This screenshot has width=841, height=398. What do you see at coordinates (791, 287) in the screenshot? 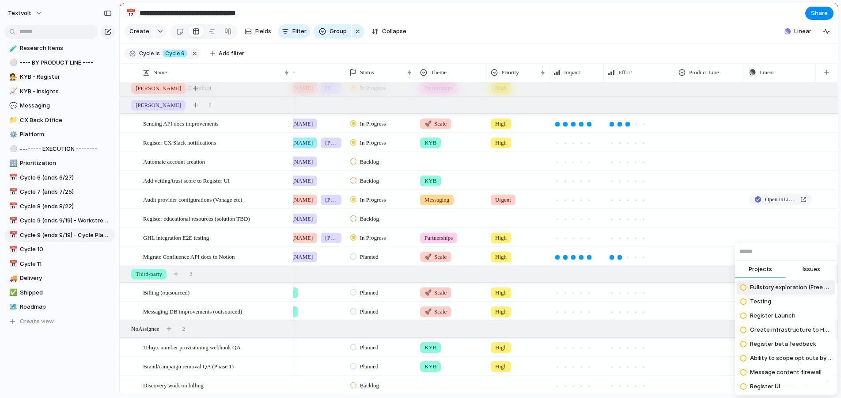
I see `span: Fullstory exploration (Free plan) vs. SmartLook` at bounding box center [791, 287].